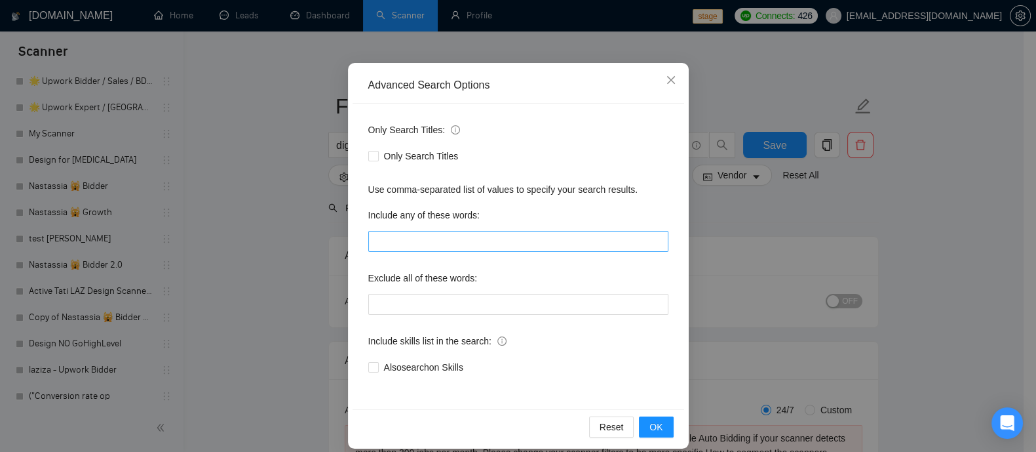 Image resolution: width=1036 pixels, height=452 pixels. Describe the element at coordinates (424, 215) in the screenshot. I see `label: Include any of these words:` at that location.